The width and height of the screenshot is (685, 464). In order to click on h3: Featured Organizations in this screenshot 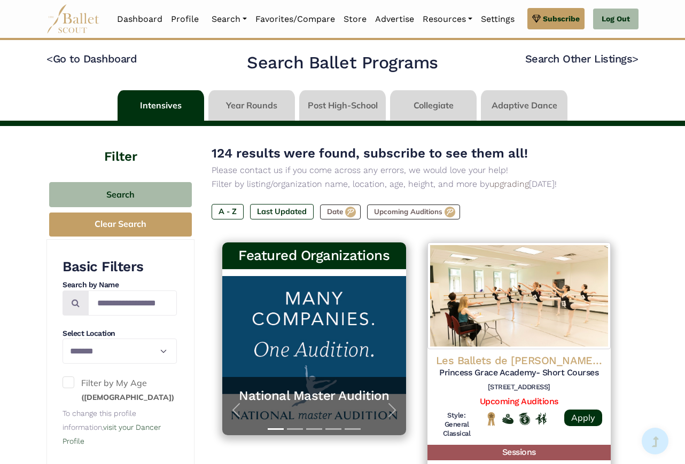, I will do `click(314, 256)`.